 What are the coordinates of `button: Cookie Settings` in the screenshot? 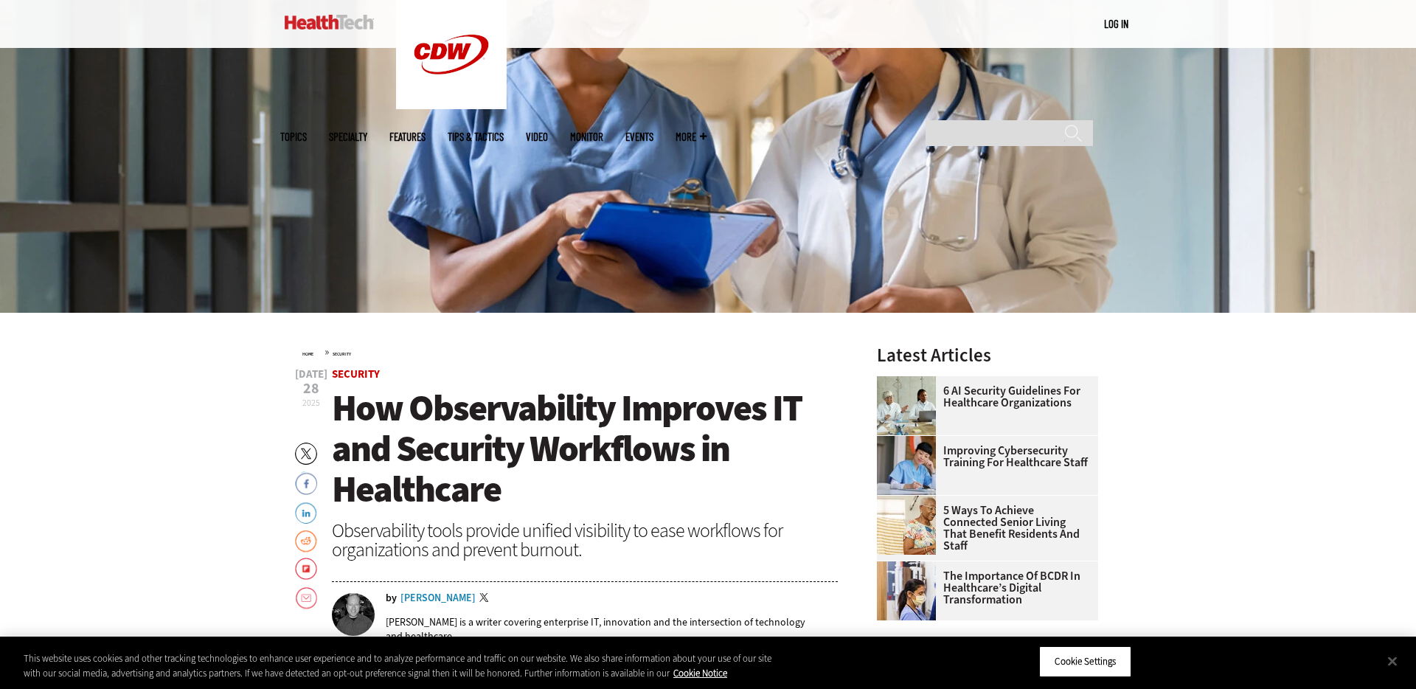 It's located at (1085, 662).